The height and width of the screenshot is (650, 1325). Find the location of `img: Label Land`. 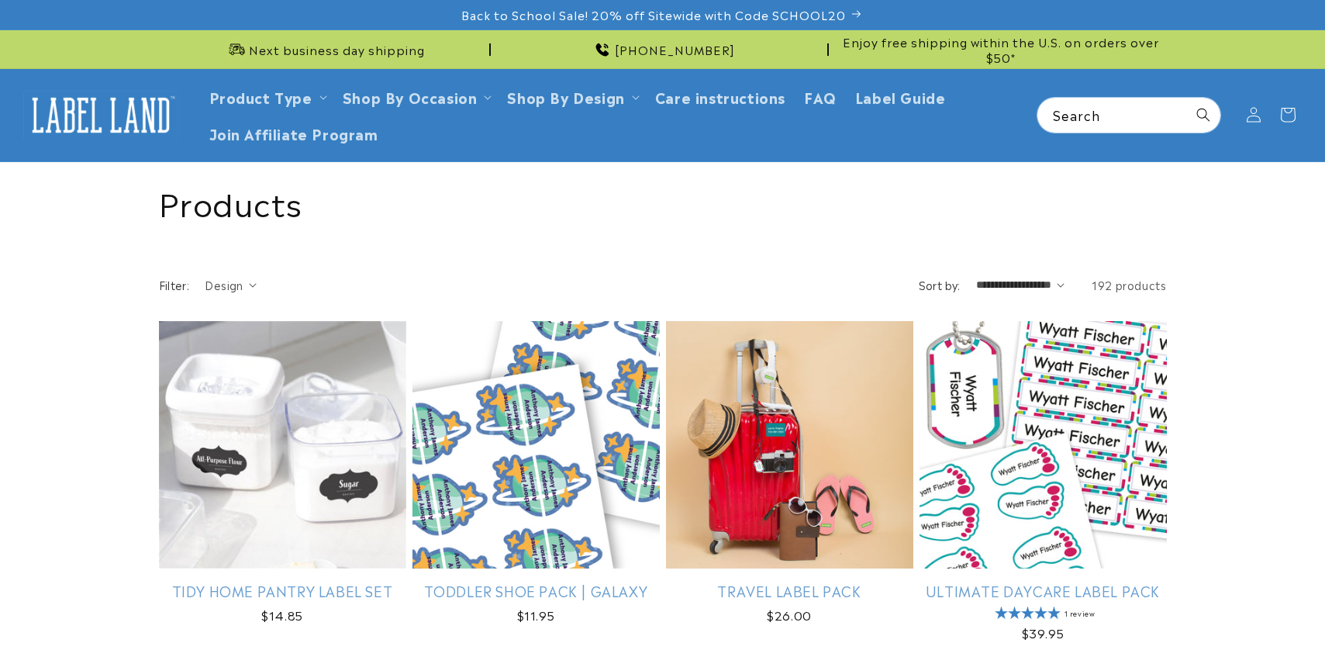

img: Label Land is located at coordinates (101, 115).